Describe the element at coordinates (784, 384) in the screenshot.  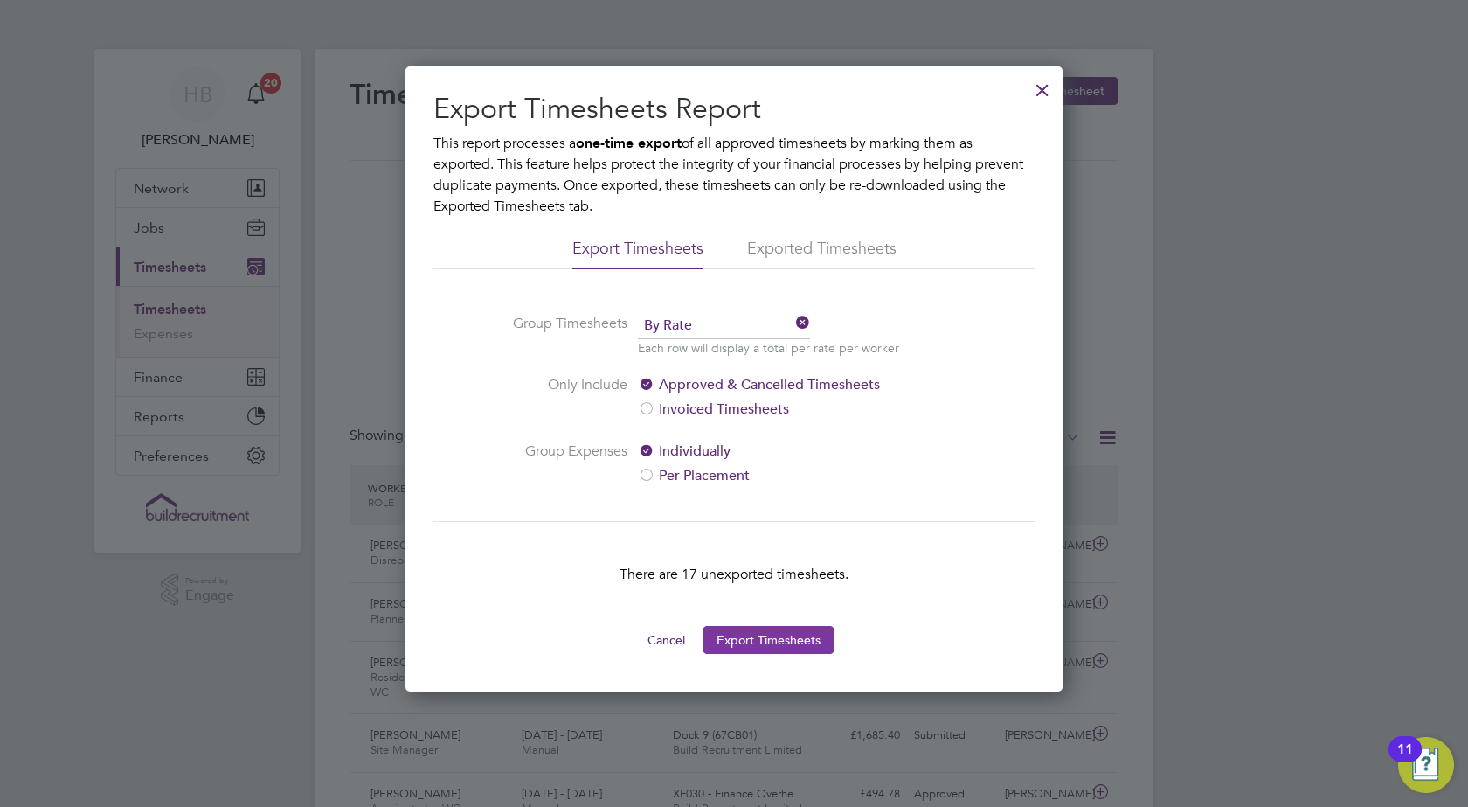
I see `label: Approved & Cancelled Timesheets` at that location.